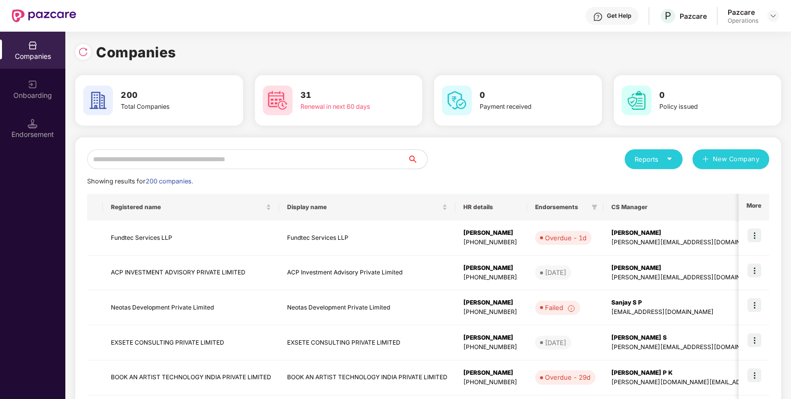 The height and width of the screenshot is (399, 791). I want to click on button: search, so click(417, 159).